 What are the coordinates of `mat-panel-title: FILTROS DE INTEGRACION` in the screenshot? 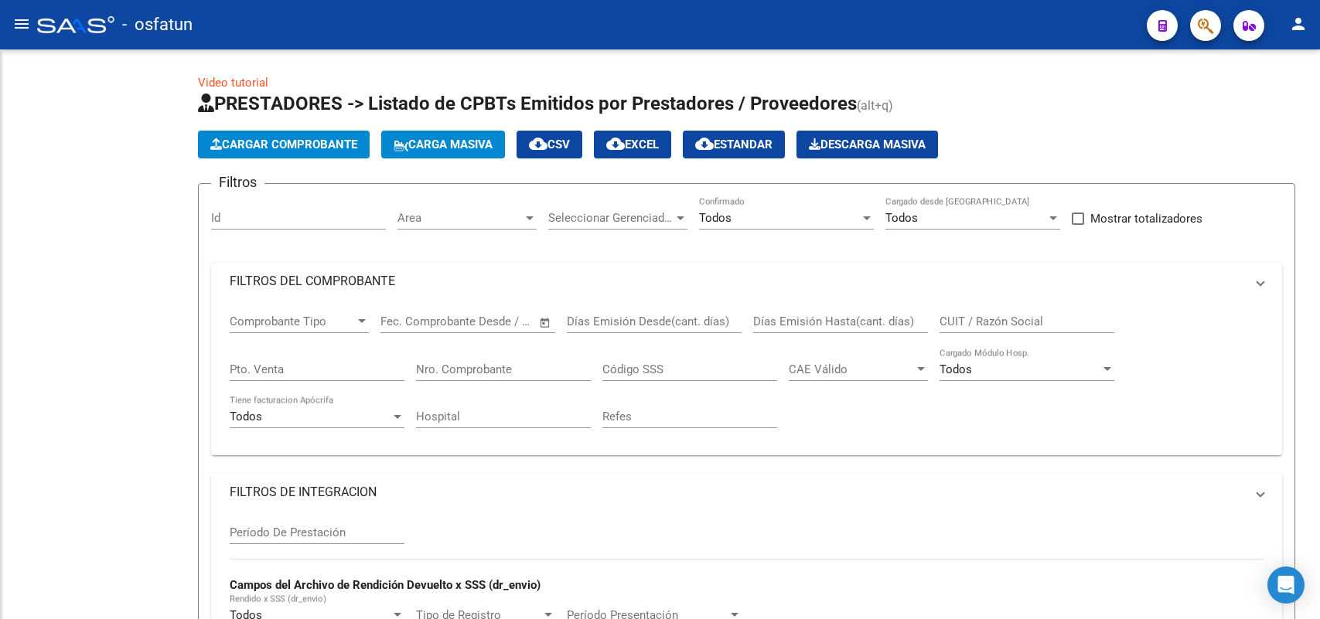 It's located at (737, 493).